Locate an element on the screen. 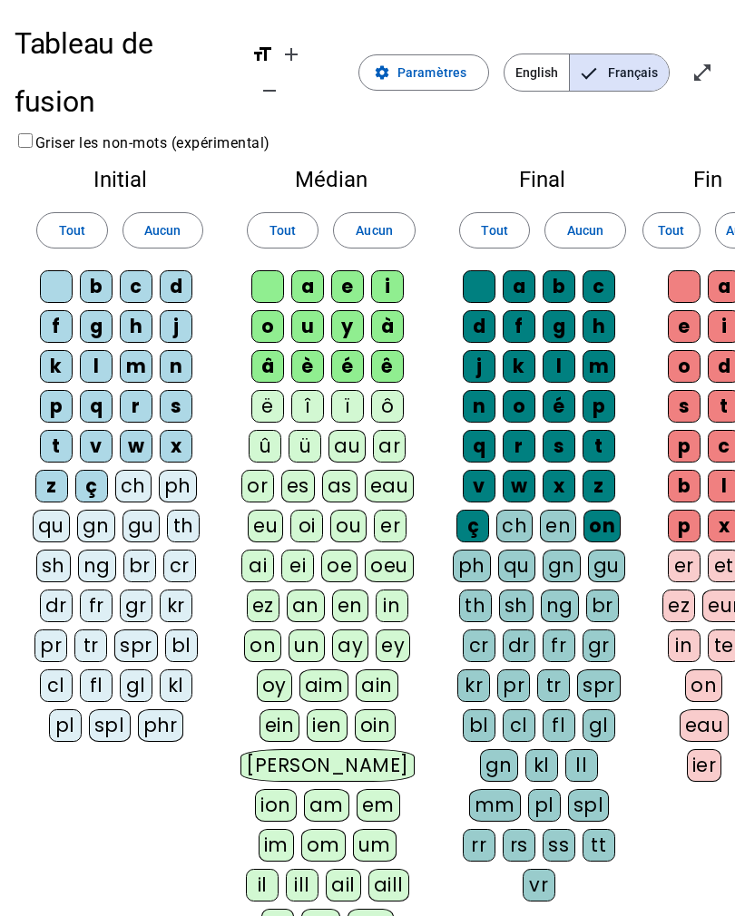 The width and height of the screenshot is (735, 916). div: spr is located at coordinates (136, 646).